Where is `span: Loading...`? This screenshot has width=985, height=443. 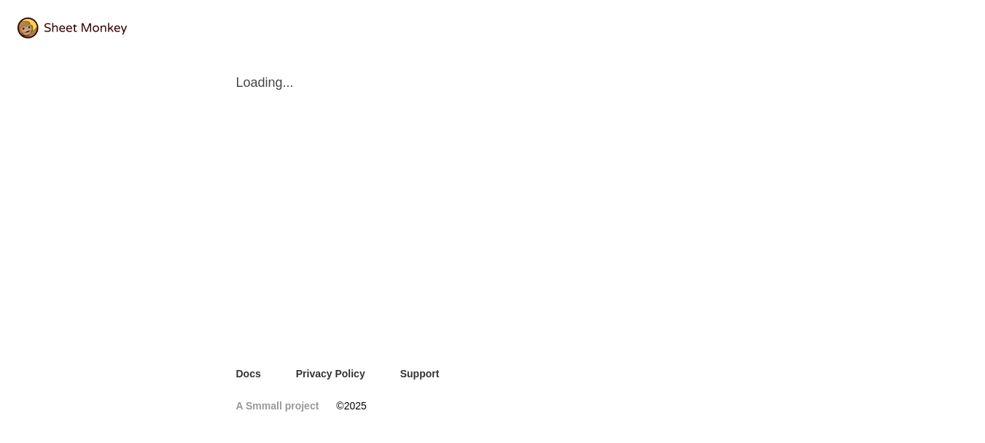
span: Loading... is located at coordinates (493, 82).